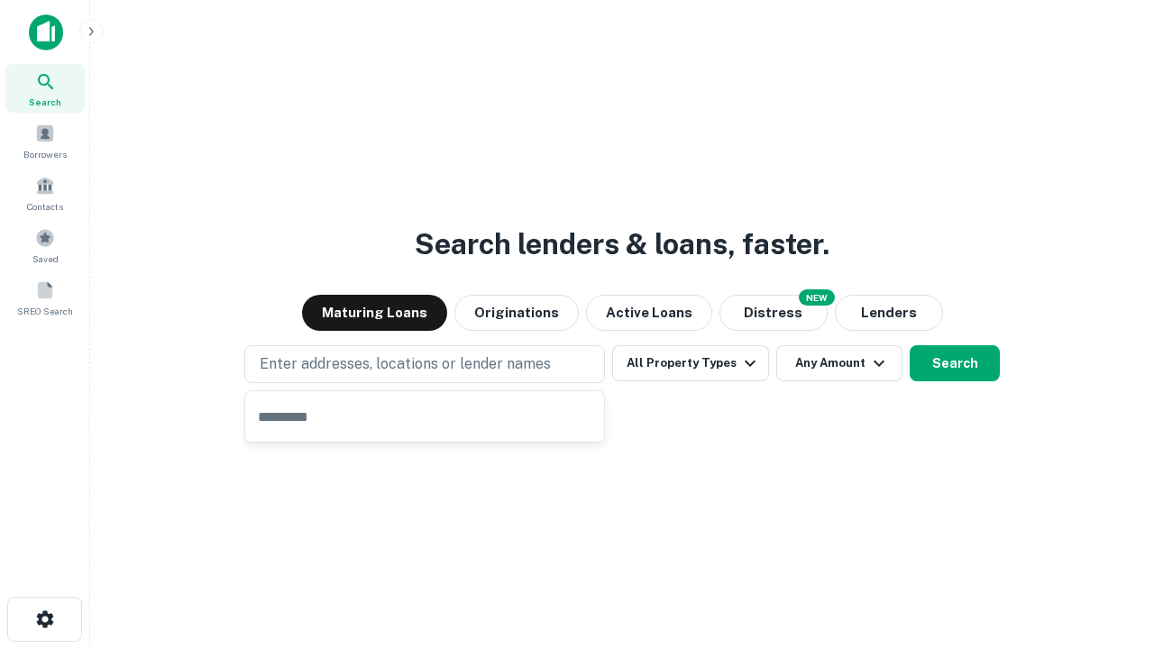 This screenshot has width=1154, height=649. Describe the element at coordinates (817, 298) in the screenshot. I see `div: NEW` at that location.